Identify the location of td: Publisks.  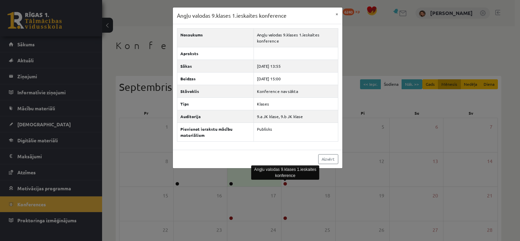
(296, 132).